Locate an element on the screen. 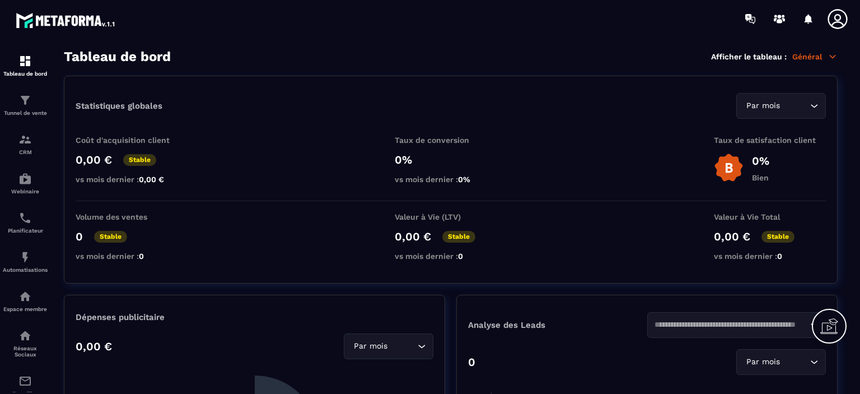  img: social-network is located at coordinates (25, 335).